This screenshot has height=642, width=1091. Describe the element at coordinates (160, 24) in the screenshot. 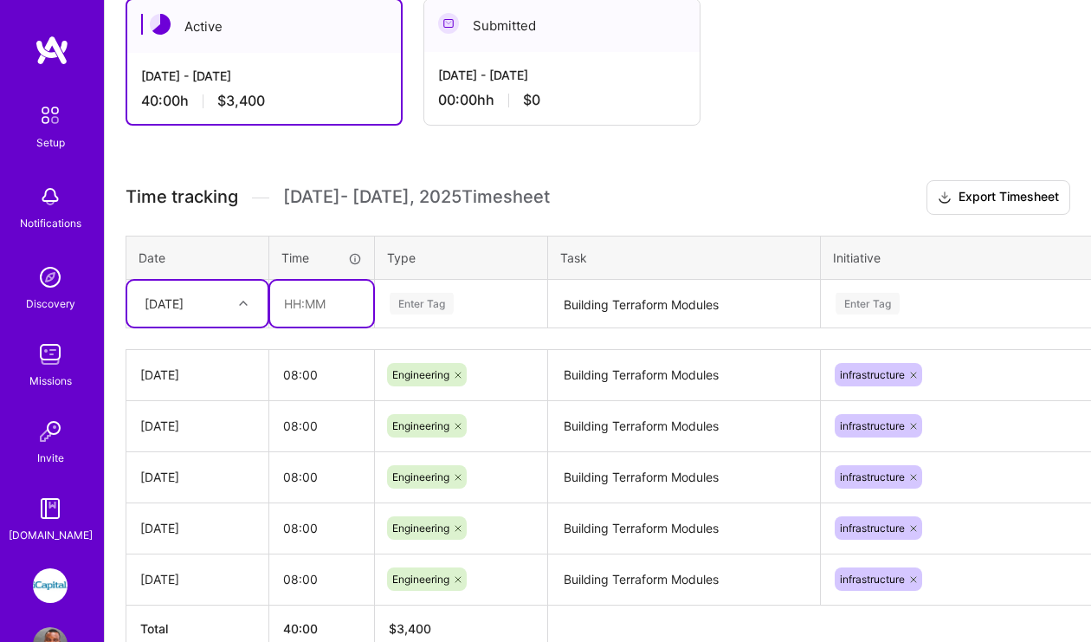

I see `img: Active` at that location.